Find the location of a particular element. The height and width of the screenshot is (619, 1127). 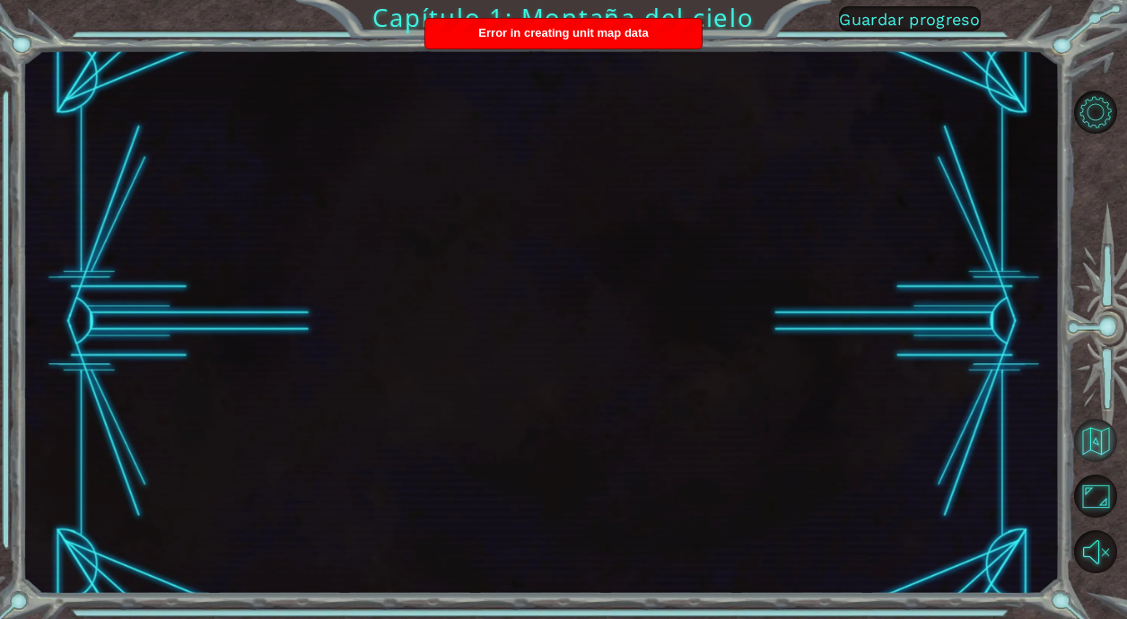

button: Sonido encendido is located at coordinates (1096, 552).